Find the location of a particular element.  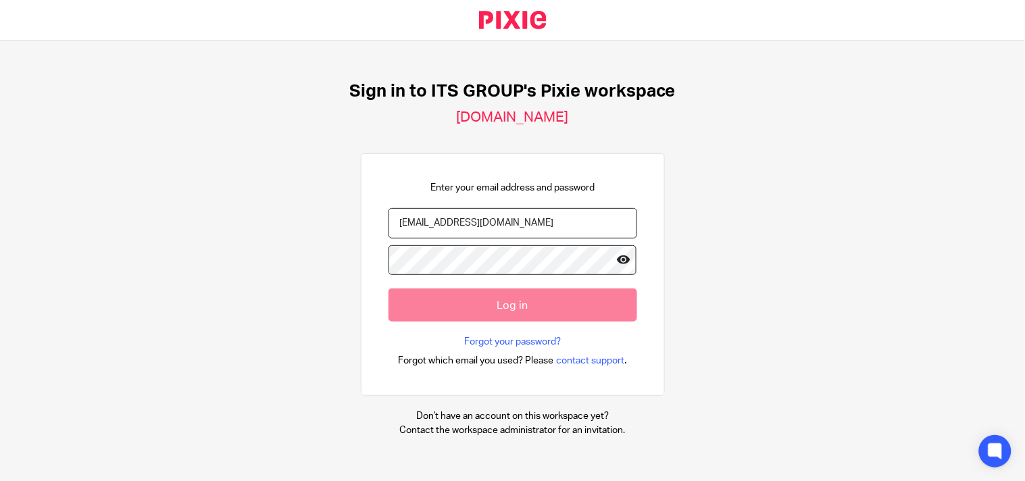

span: contact support is located at coordinates (590, 361).